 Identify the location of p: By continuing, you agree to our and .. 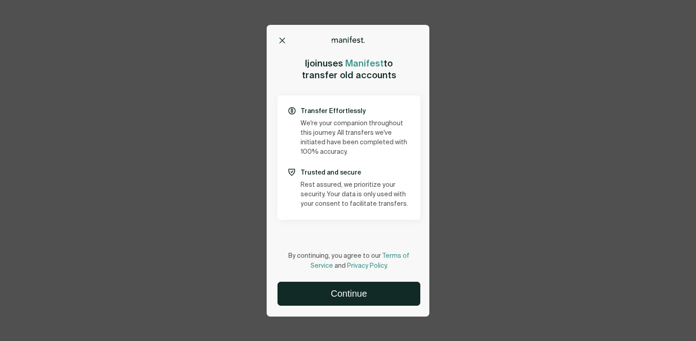
(349, 261).